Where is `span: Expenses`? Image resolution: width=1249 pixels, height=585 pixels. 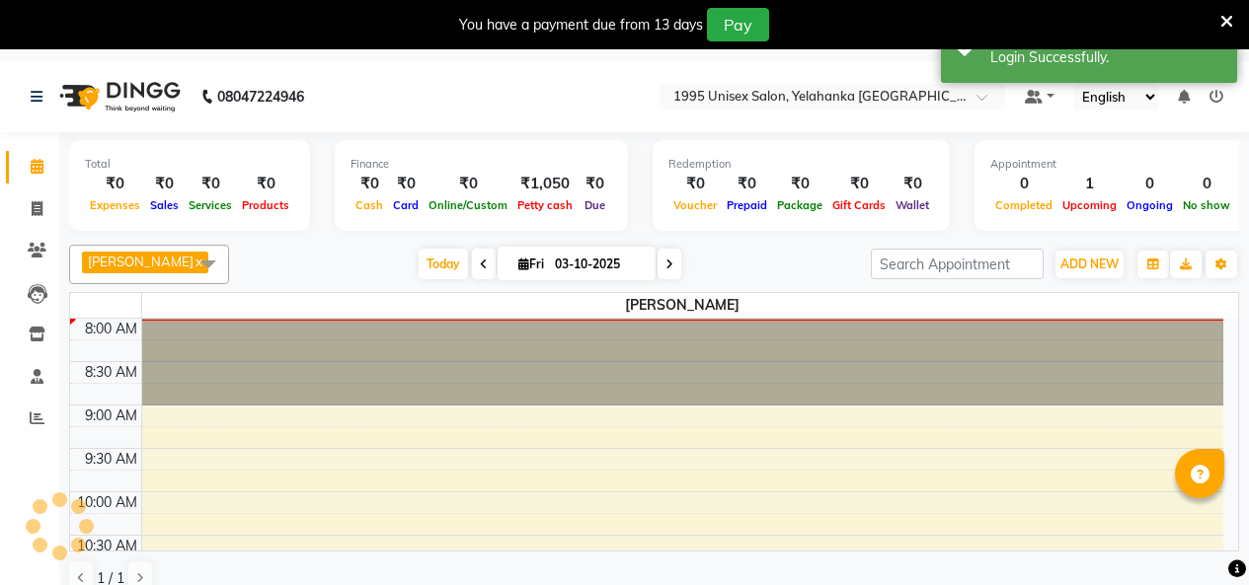
span: Expenses is located at coordinates (115, 205).